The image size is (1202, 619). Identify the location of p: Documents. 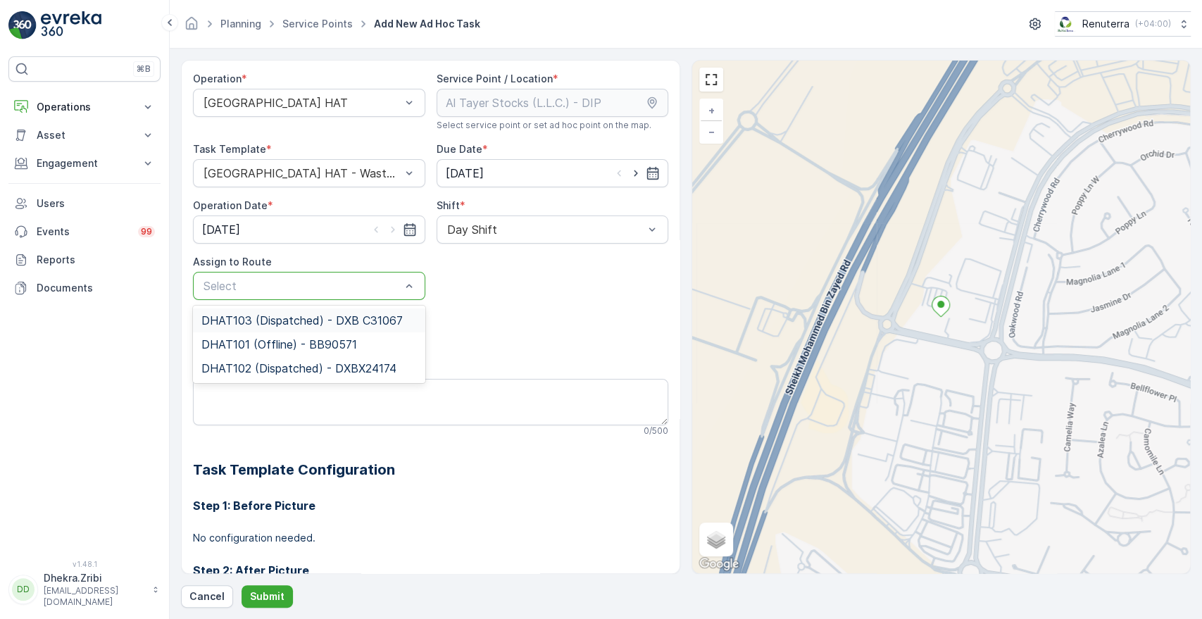
(96, 288).